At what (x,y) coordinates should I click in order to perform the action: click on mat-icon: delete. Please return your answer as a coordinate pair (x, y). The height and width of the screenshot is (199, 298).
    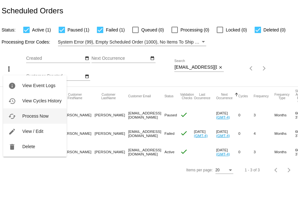
    Looking at the image, I should click on (12, 147).